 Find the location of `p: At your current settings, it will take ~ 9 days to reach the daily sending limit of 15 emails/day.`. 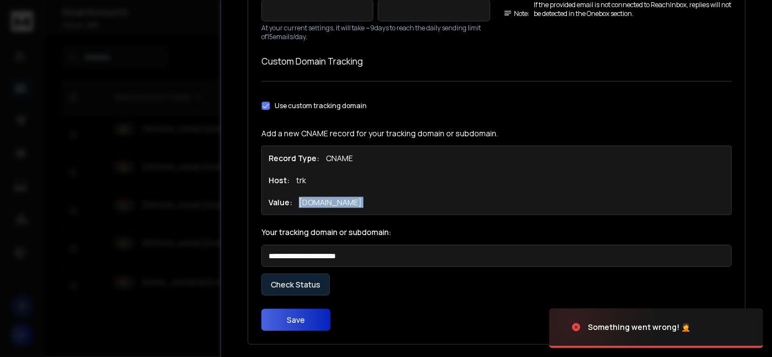

p: At your current settings, it will take ~ 9 days to reach the daily sending limit of 15 emails/day. is located at coordinates (375, 33).